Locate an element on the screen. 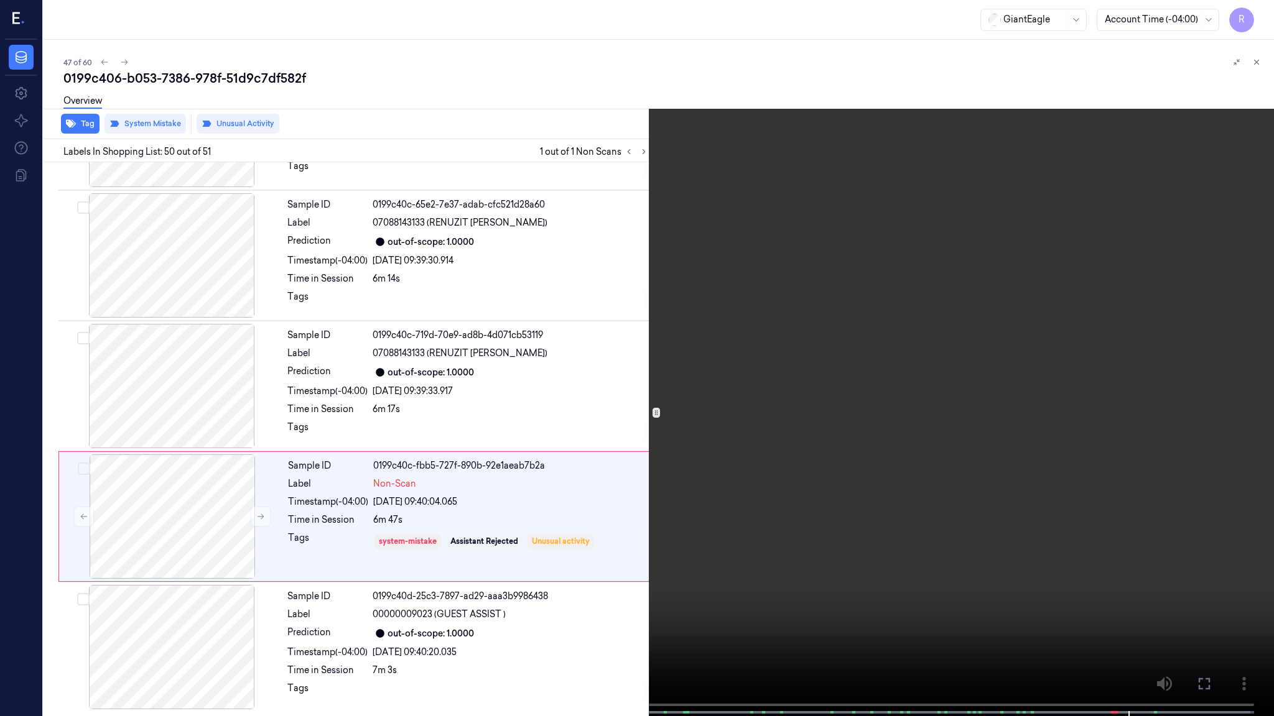 The image size is (1274, 716). div: 0199c40c-65e2-7e37-adab-cfc521d28a60 is located at coordinates (511, 205).